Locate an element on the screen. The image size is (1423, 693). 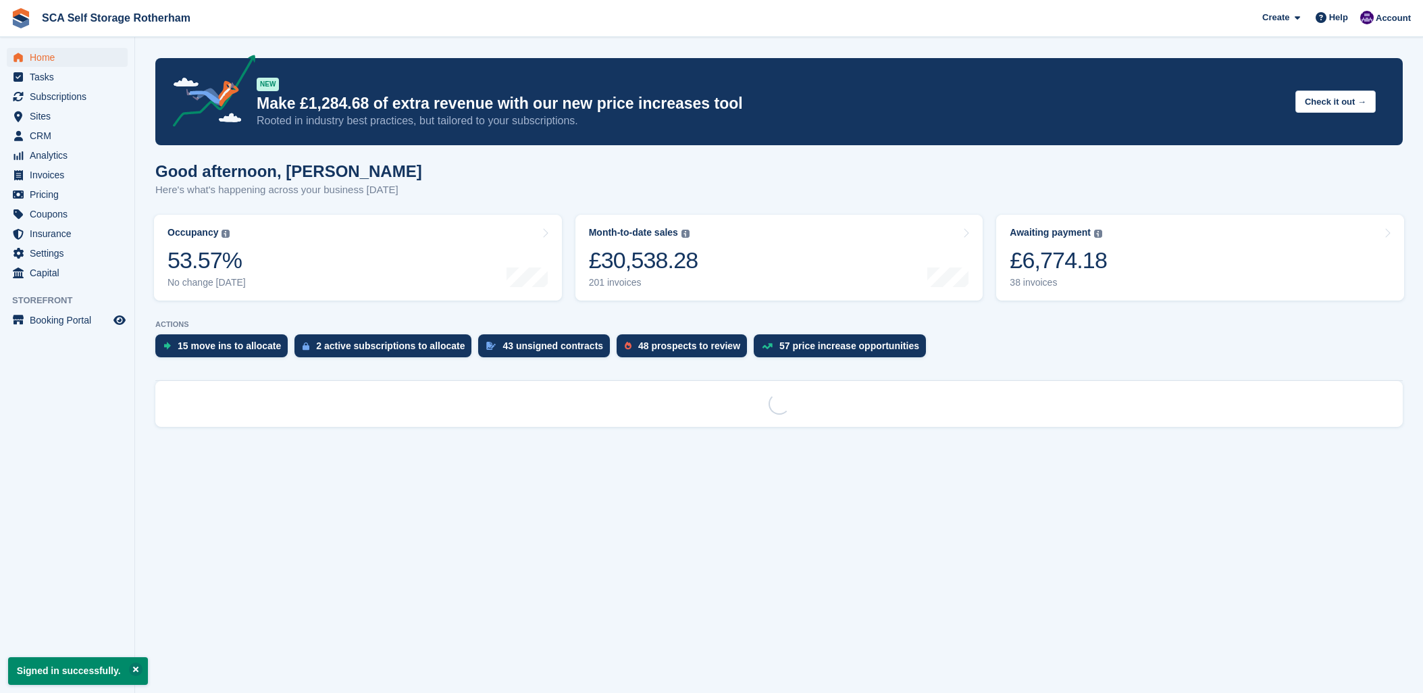
span: Sites is located at coordinates (70, 116).